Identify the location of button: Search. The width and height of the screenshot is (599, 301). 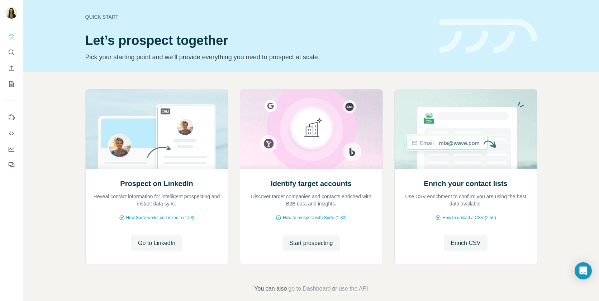
(11, 52).